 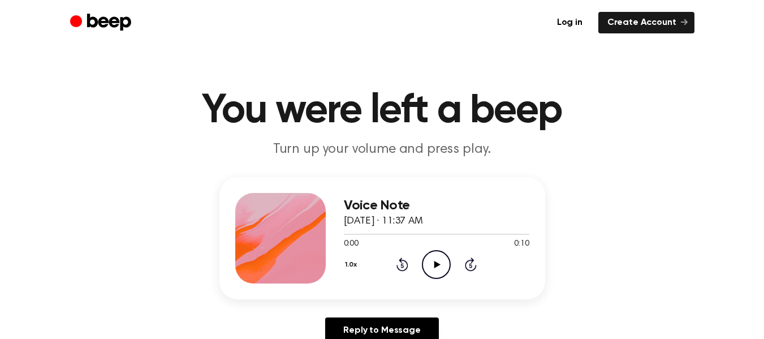 What do you see at coordinates (521, 244) in the screenshot?
I see `span: 0:10` at bounding box center [521, 244].